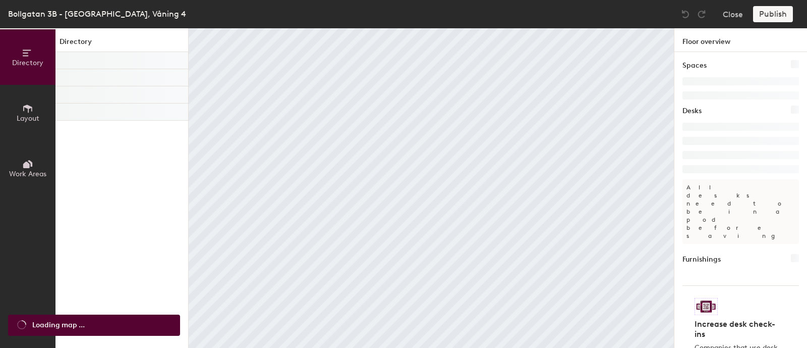  What do you see at coordinates (28, 63) in the screenshot?
I see `span: Directory` at bounding box center [28, 63].